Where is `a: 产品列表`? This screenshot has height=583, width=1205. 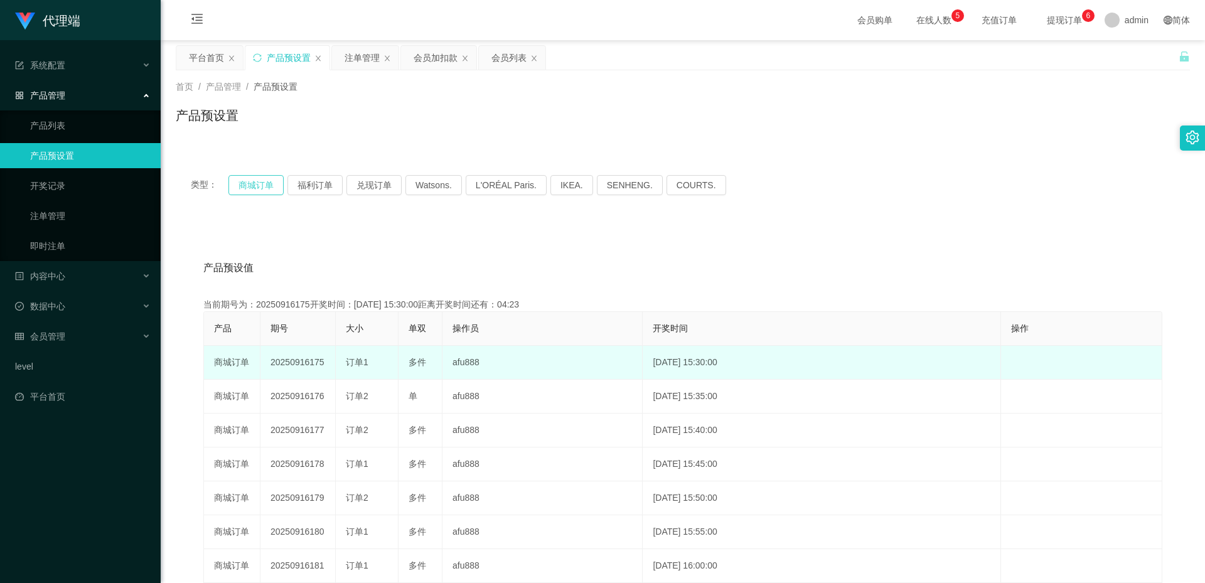 a: 产品列表 is located at coordinates (90, 125).